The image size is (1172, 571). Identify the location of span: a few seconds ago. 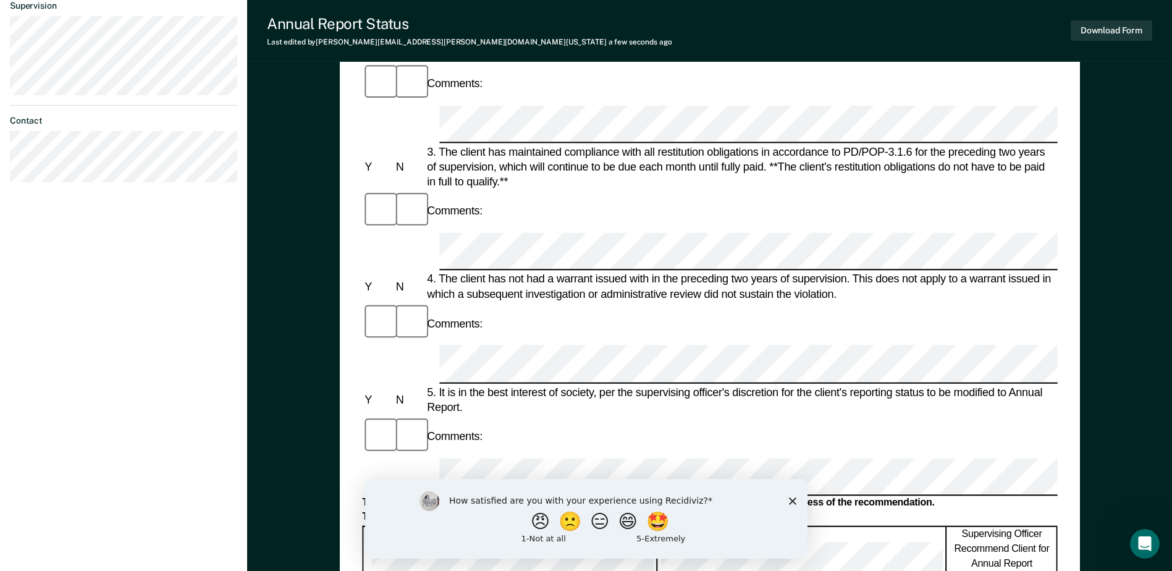
(640, 42).